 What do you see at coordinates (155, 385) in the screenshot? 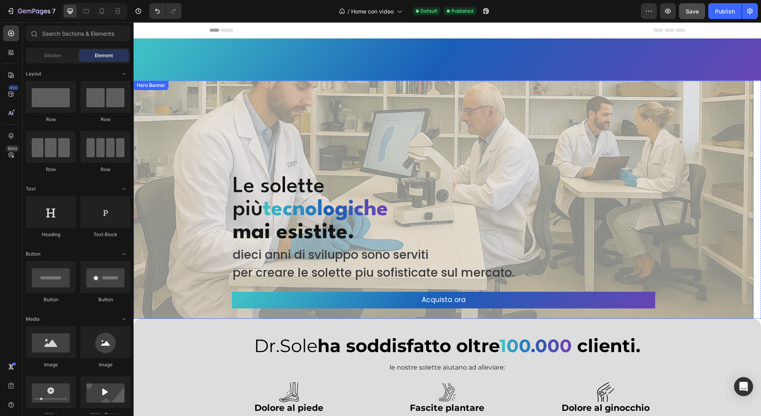
I see `strong: Dolore al piede` at bounding box center [155, 385].